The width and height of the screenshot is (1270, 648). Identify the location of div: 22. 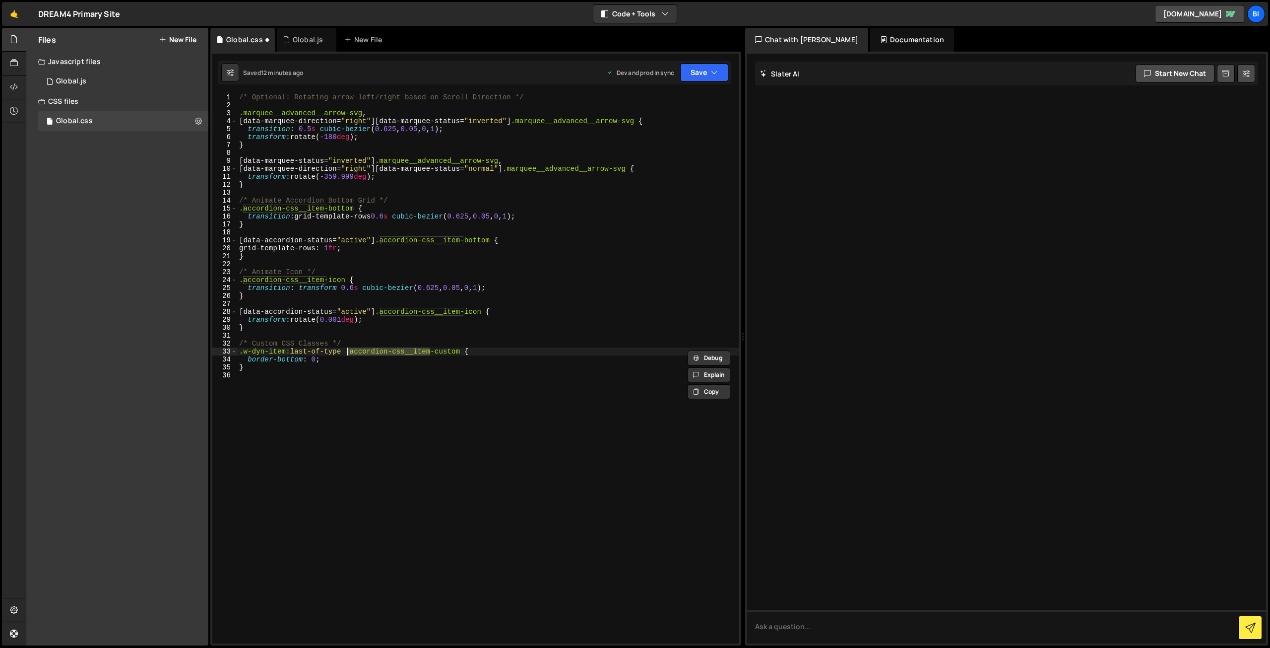
(225, 264).